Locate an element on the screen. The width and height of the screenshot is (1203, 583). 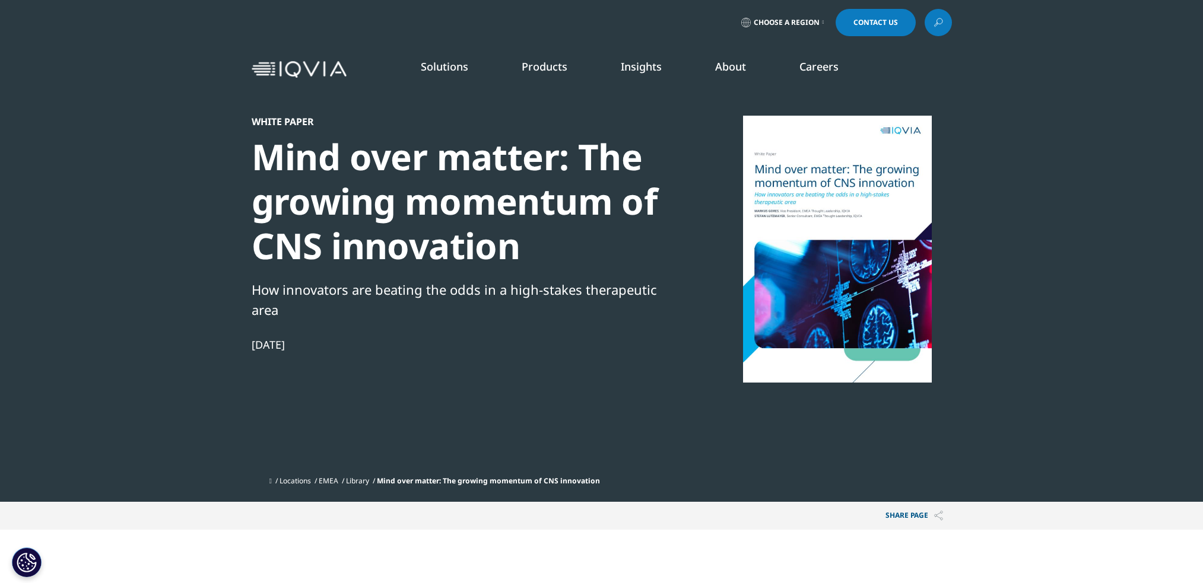
a: Solutions is located at coordinates (445, 66).